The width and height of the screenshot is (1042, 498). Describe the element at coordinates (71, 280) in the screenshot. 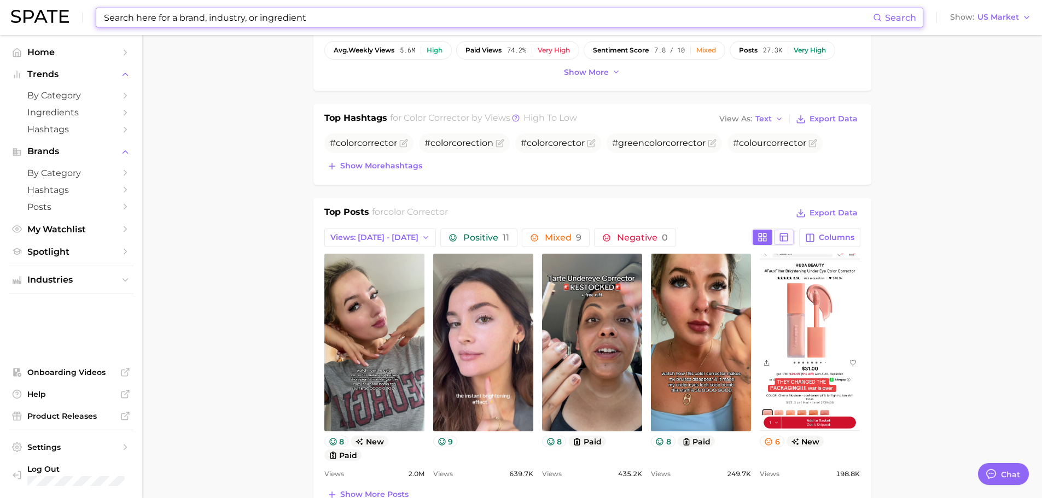

I see `button: Industries` at that location.